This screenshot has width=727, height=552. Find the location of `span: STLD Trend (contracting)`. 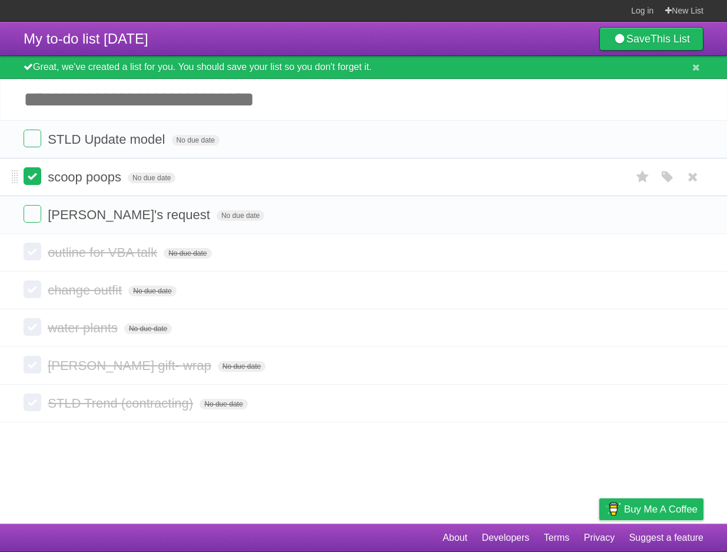

span: STLD Trend (contracting) is located at coordinates (122, 403).